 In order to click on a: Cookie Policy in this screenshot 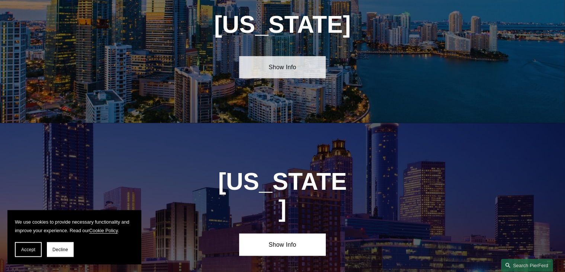, I will do `click(103, 230)`.